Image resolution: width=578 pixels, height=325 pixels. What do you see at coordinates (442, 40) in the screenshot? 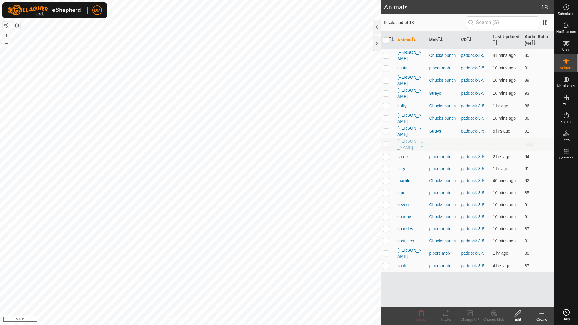
I see `th: Mob` at bounding box center [442, 40].